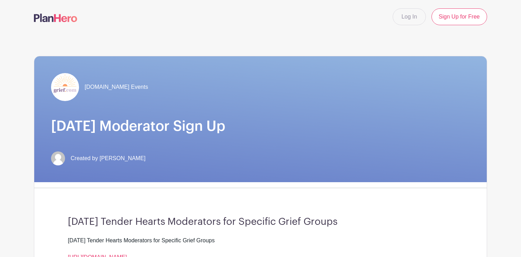 This screenshot has width=521, height=257. What do you see at coordinates (65, 87) in the screenshot?
I see `img: grief-logo-planhero.png` at bounding box center [65, 87].